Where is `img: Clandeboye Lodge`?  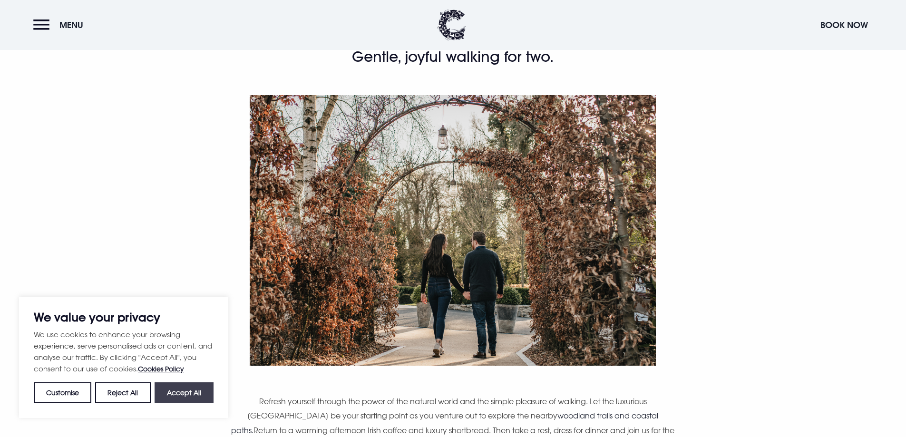
img: Clandeboye Lodge is located at coordinates (452, 25).